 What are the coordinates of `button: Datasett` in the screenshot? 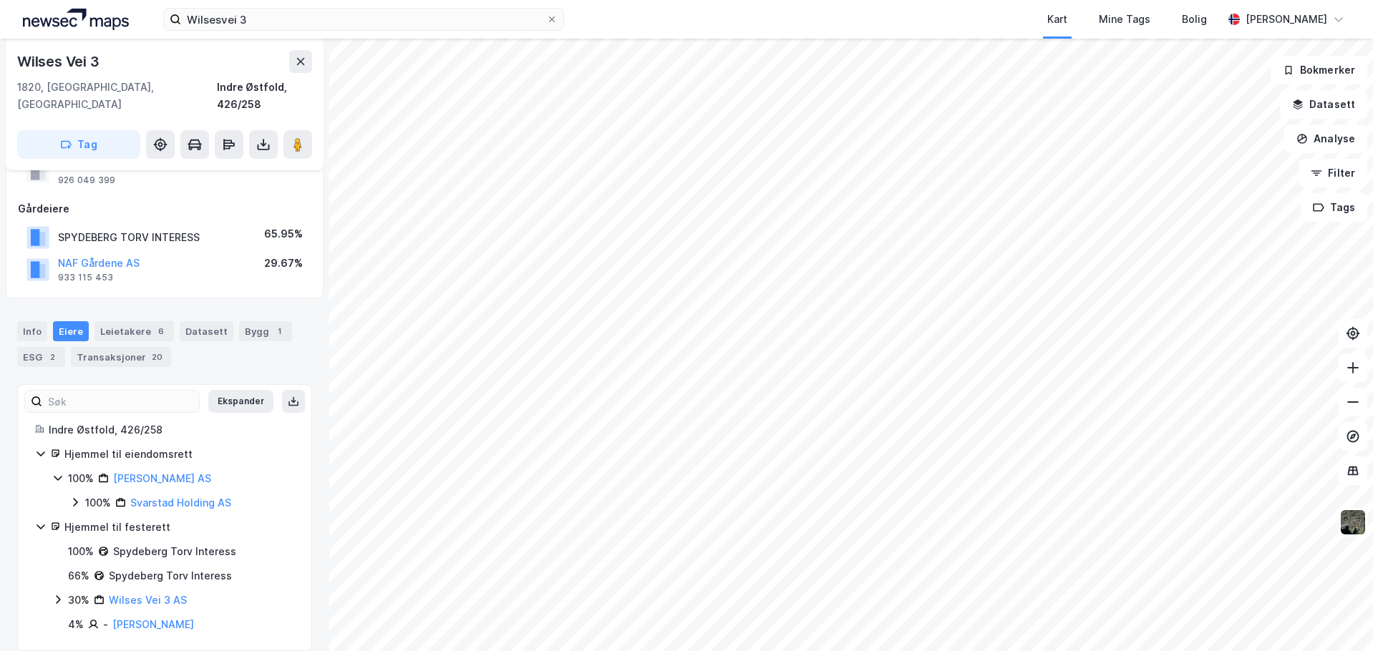 It's located at (1323, 104).